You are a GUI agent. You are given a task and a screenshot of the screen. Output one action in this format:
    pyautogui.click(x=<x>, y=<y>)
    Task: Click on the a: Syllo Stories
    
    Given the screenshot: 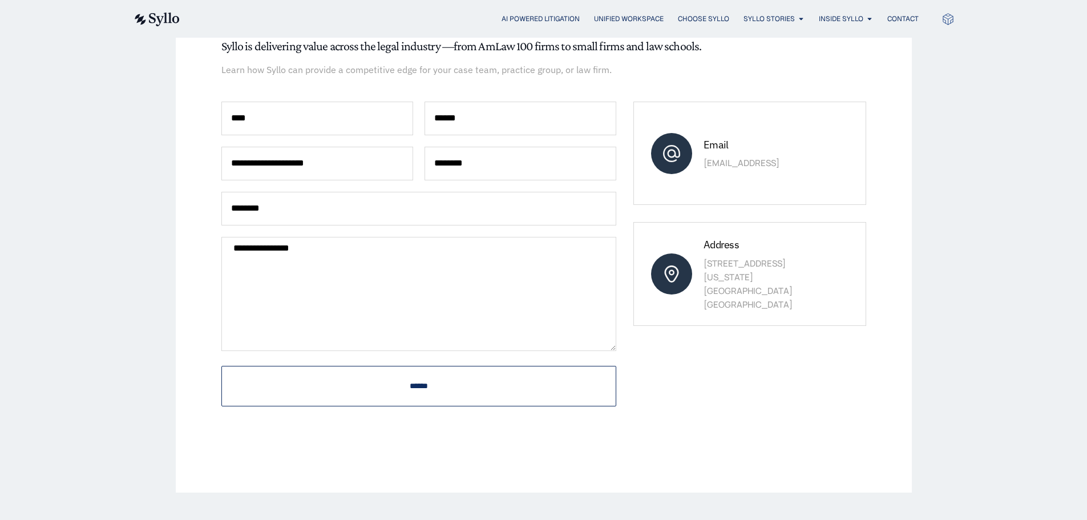 What is the action you would take?
    pyautogui.click(x=769, y=19)
    